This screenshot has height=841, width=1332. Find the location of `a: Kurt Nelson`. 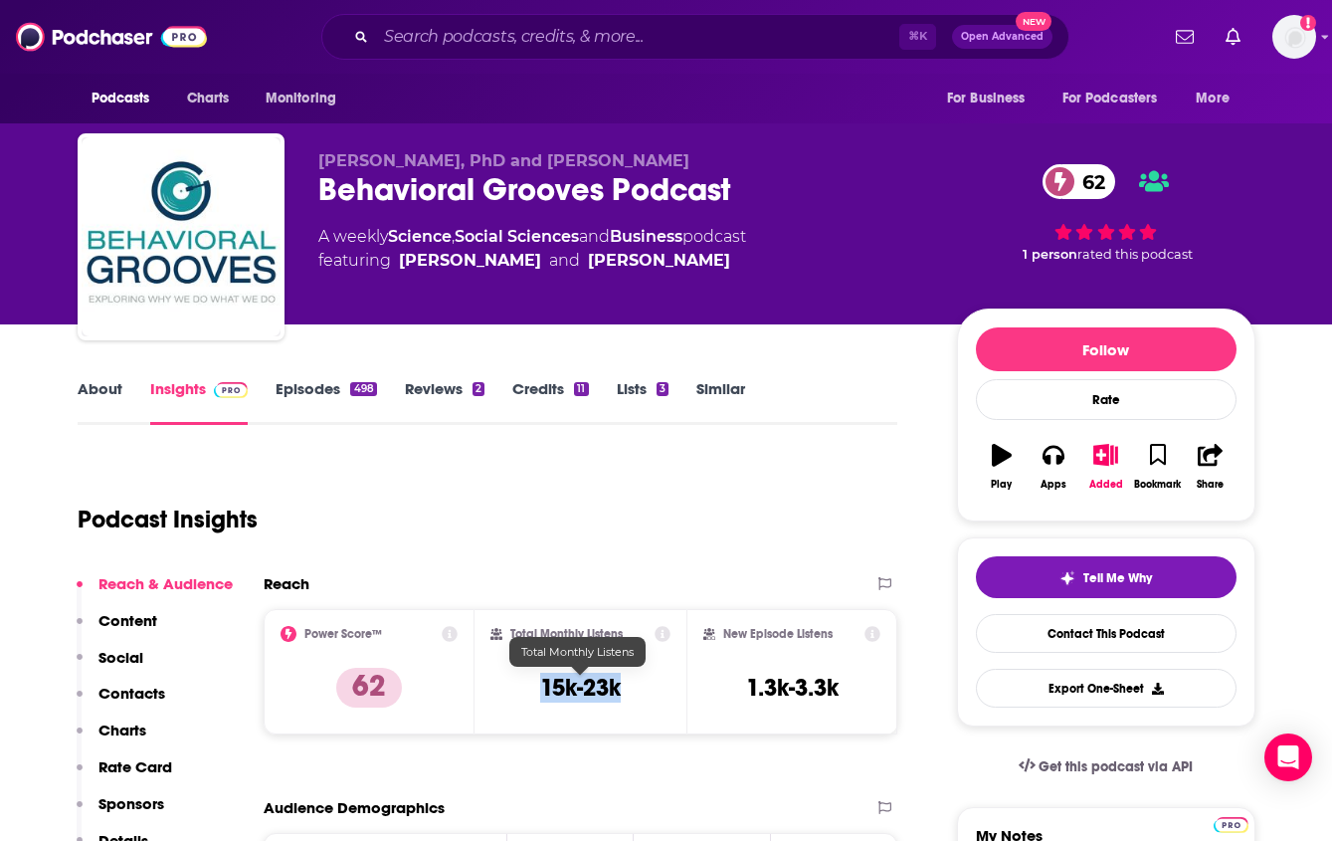

a: Kurt Nelson is located at coordinates (470, 261).